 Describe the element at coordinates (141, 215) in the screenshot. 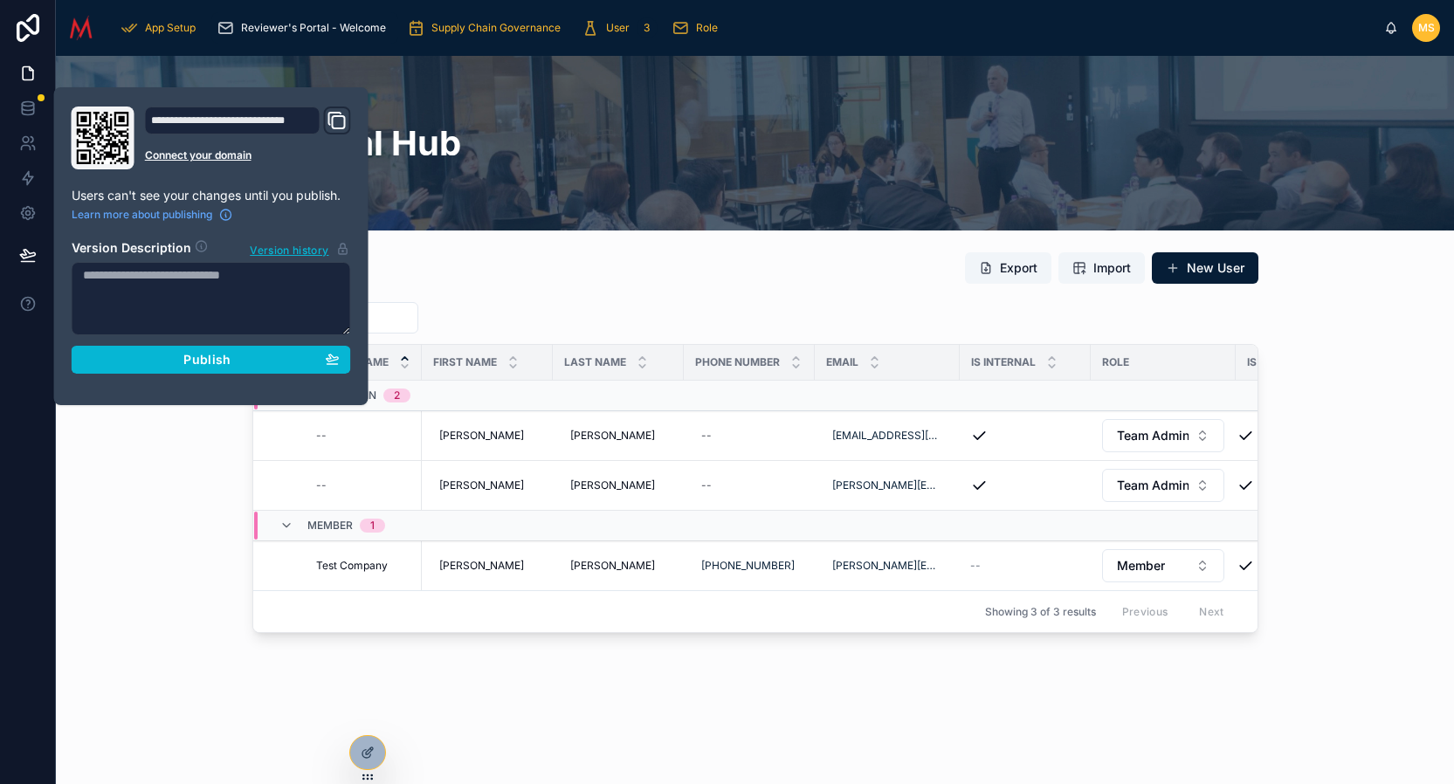

I see `span: Learn more about publishing` at that location.